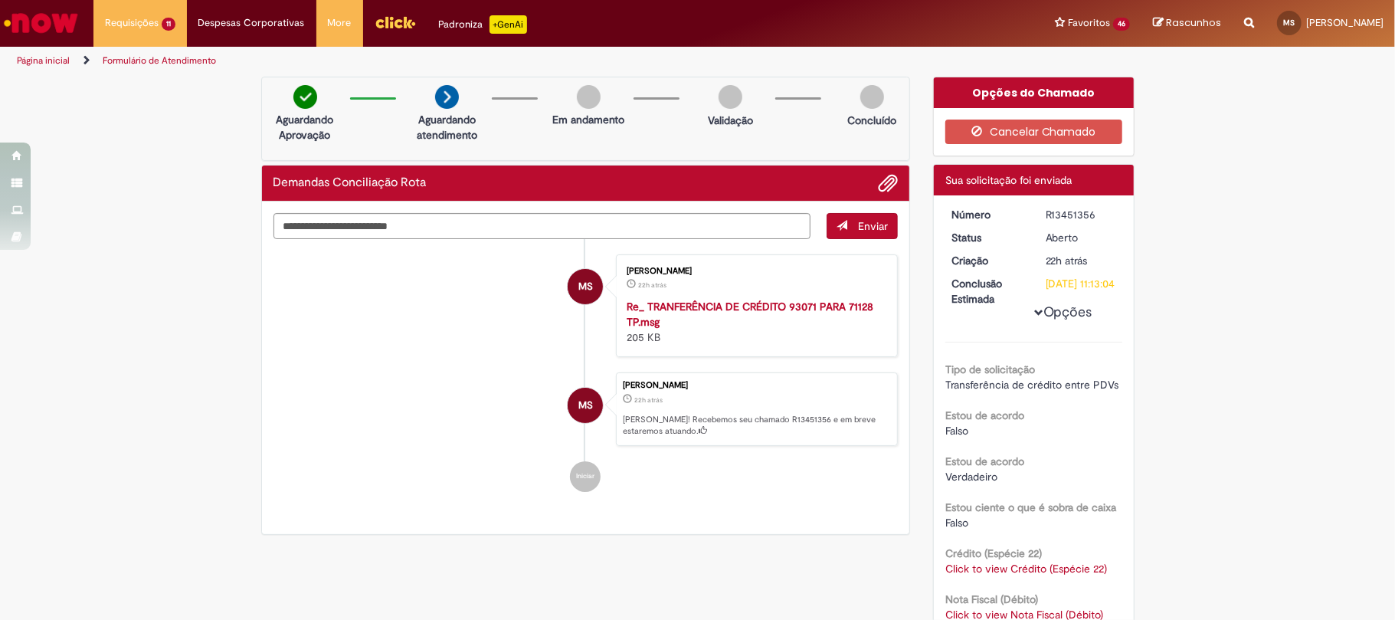 The height and width of the screenshot is (620, 1395). What do you see at coordinates (483, 25) in the screenshot?
I see `div: Padroniza` at bounding box center [483, 25].